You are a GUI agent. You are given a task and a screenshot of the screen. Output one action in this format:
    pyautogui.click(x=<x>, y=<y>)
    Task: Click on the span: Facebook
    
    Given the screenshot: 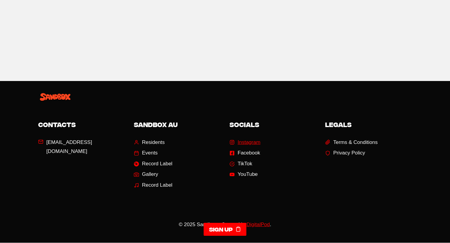 What is the action you would take?
    pyautogui.click(x=249, y=153)
    